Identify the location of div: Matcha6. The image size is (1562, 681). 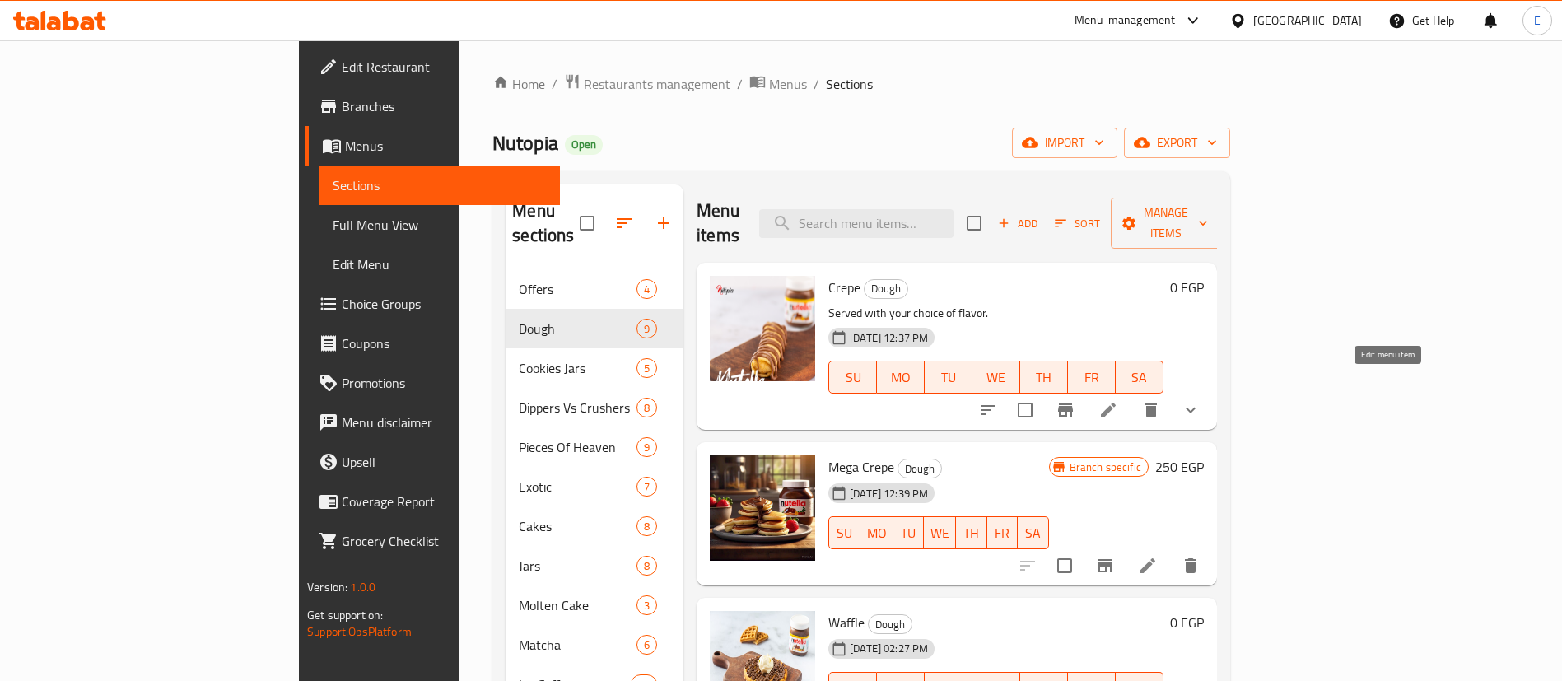
(594, 645).